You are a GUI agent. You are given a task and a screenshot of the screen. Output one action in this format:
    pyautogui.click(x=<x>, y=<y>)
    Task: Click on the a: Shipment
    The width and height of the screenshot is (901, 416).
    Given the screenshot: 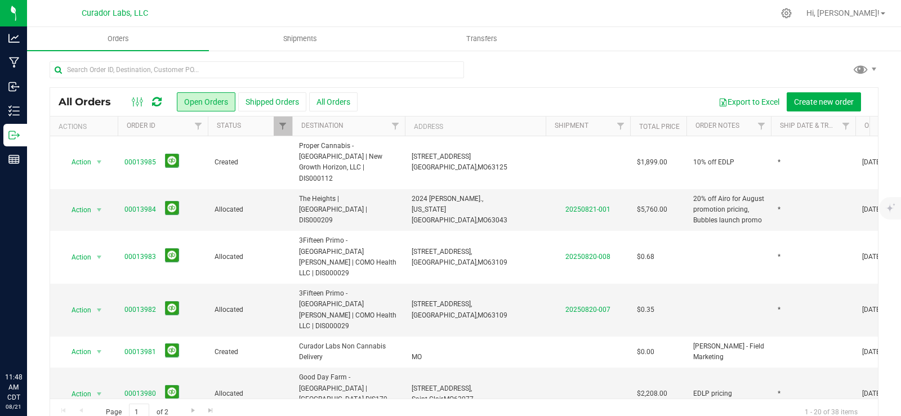 What is the action you would take?
    pyautogui.click(x=572, y=126)
    